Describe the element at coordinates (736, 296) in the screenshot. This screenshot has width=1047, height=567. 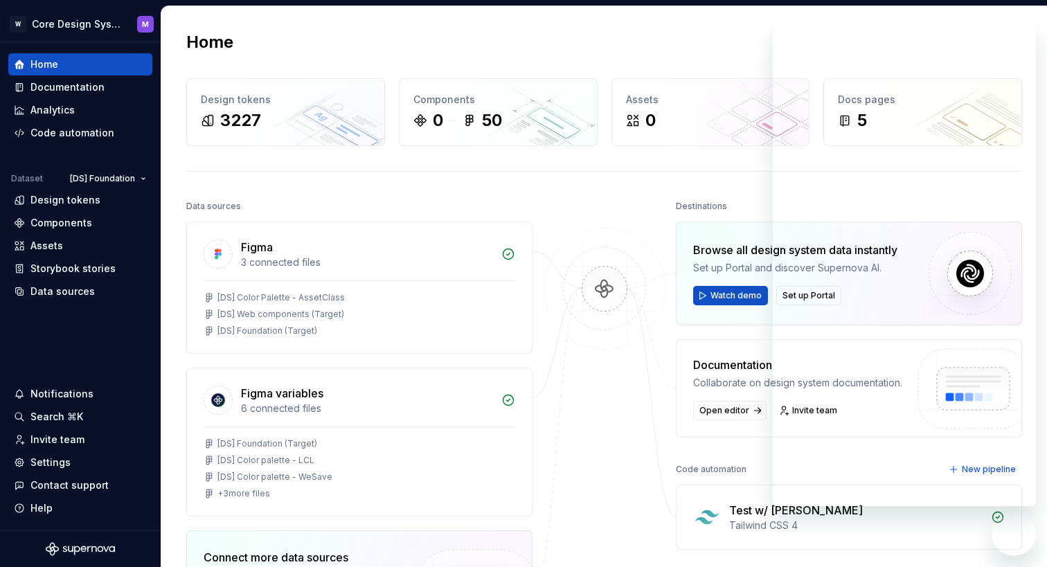
I see `span: Watch demo` at that location.